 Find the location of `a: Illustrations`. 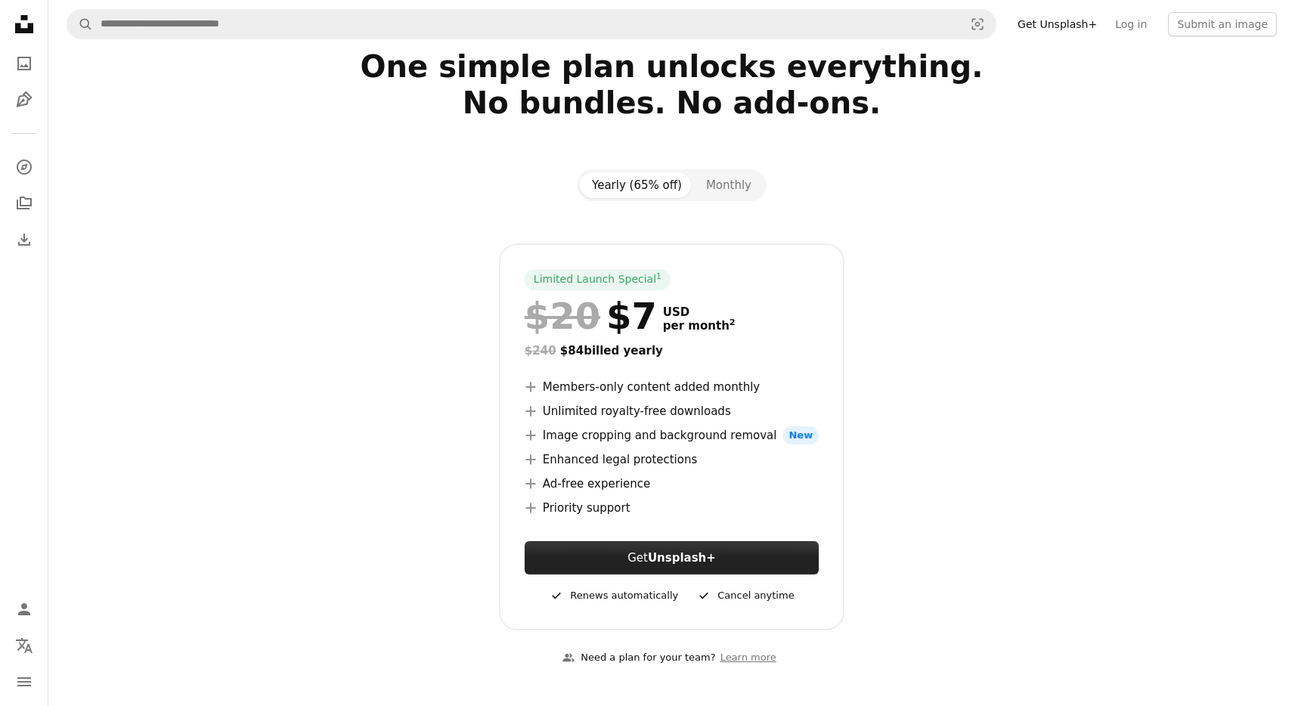

a: Illustrations is located at coordinates (24, 100).